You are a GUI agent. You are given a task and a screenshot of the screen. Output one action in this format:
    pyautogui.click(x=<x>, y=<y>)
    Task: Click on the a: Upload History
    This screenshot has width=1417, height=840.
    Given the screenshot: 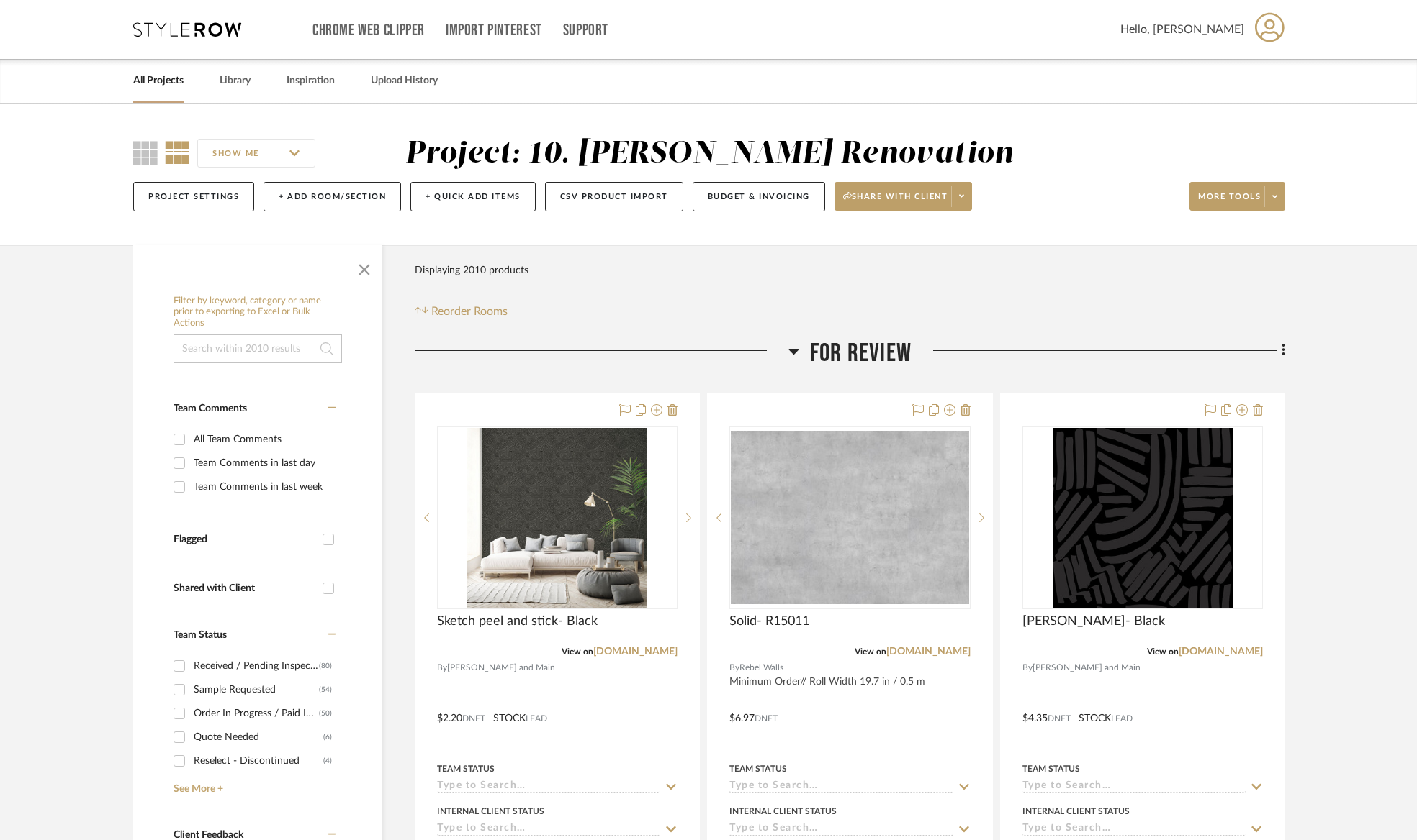 What is the action you would take?
    pyautogui.click(x=404, y=81)
    